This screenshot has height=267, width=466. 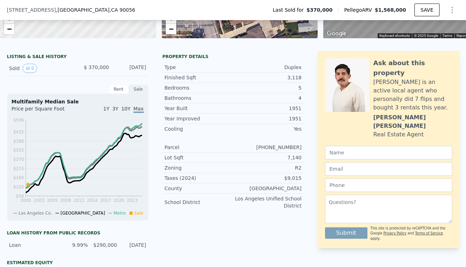 What do you see at coordinates (199, 108) in the screenshot?
I see `div: Year Built` at bounding box center [199, 108].